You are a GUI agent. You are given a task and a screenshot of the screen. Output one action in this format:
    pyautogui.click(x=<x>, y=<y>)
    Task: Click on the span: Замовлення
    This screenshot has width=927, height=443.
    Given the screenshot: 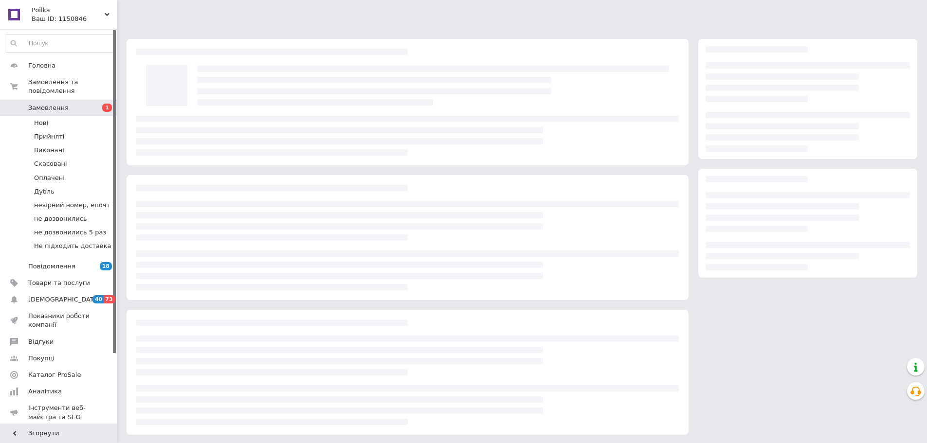 What is the action you would take?
    pyautogui.click(x=48, y=108)
    